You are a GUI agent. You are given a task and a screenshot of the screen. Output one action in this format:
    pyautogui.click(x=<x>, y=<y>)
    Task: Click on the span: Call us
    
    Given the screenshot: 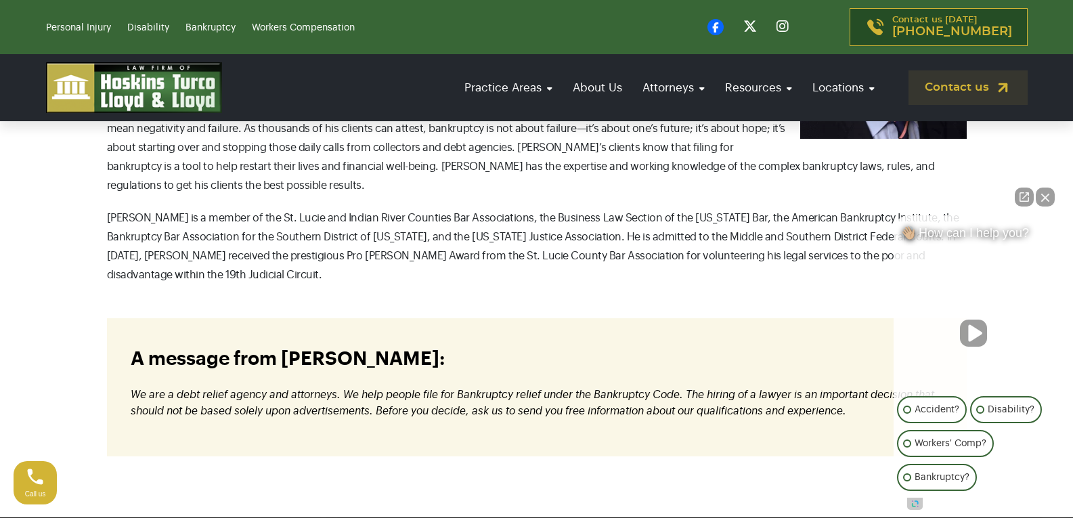 What is the action you would take?
    pyautogui.click(x=35, y=494)
    